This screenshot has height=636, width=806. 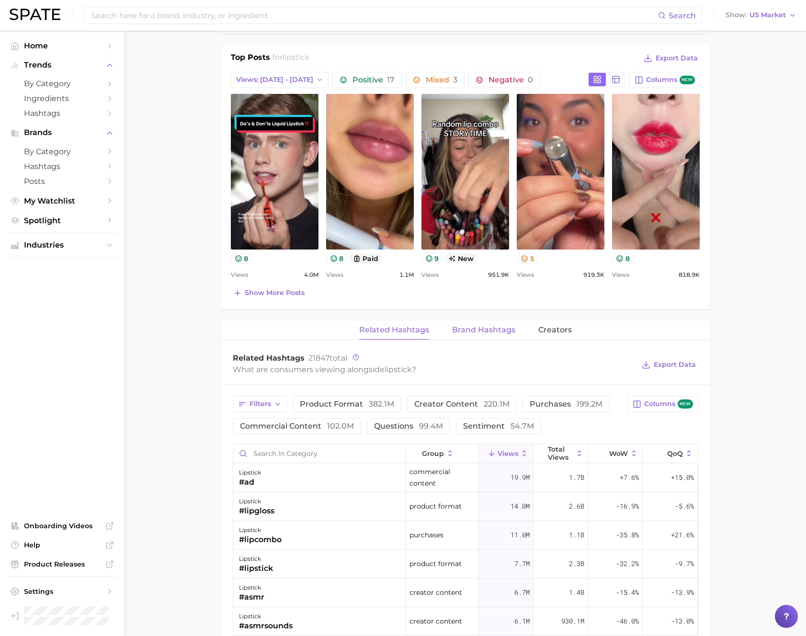 What do you see at coordinates (62, 545) in the screenshot?
I see `a: Help` at bounding box center [62, 545].